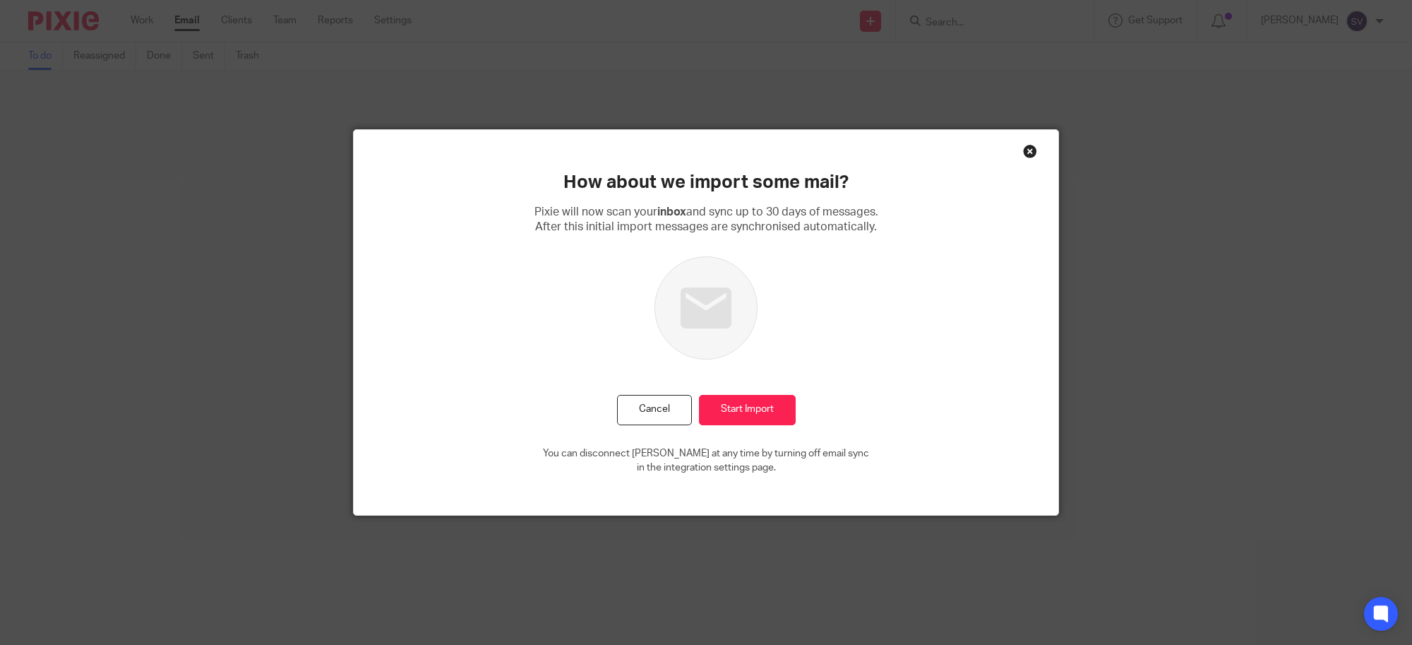 The width and height of the screenshot is (1412, 645). Describe the element at coordinates (706, 220) in the screenshot. I see `p: Pixie will now scan your and sync up to 30 days of messages. After this initial import messages a...` at that location.